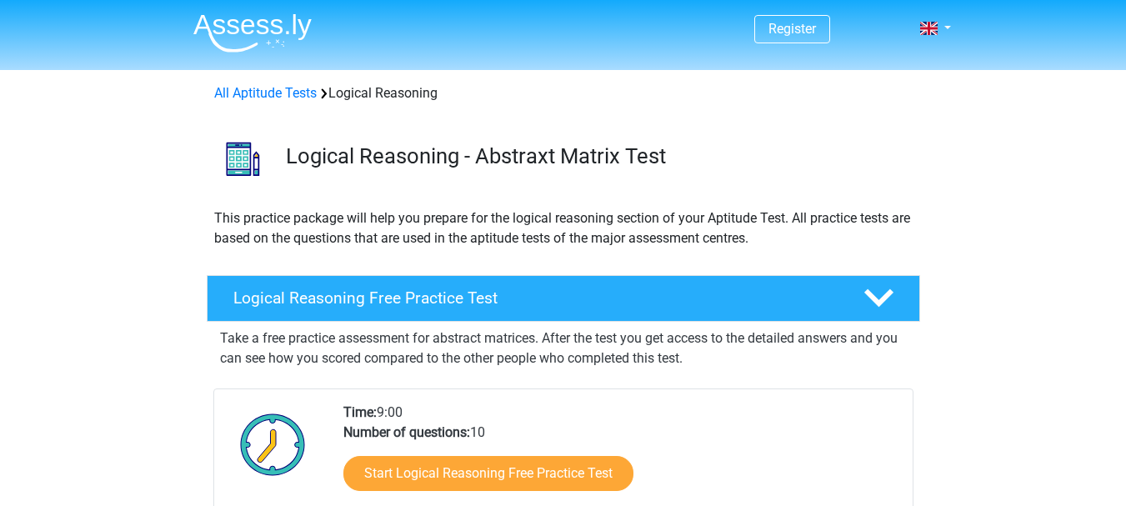 The height and width of the screenshot is (506, 1126). What do you see at coordinates (489, 474) in the screenshot?
I see `a: Start Logical Reasoning Free Practice Test` at bounding box center [489, 474].